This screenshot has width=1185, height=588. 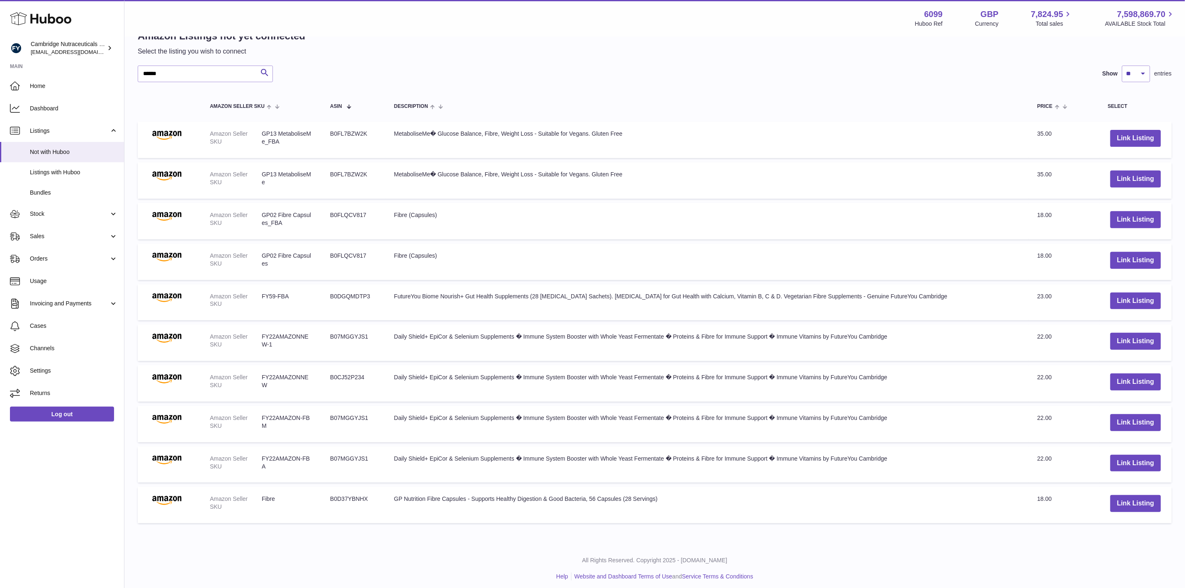 What do you see at coordinates (69, 214) in the screenshot?
I see `span: Stock` at bounding box center [69, 214].